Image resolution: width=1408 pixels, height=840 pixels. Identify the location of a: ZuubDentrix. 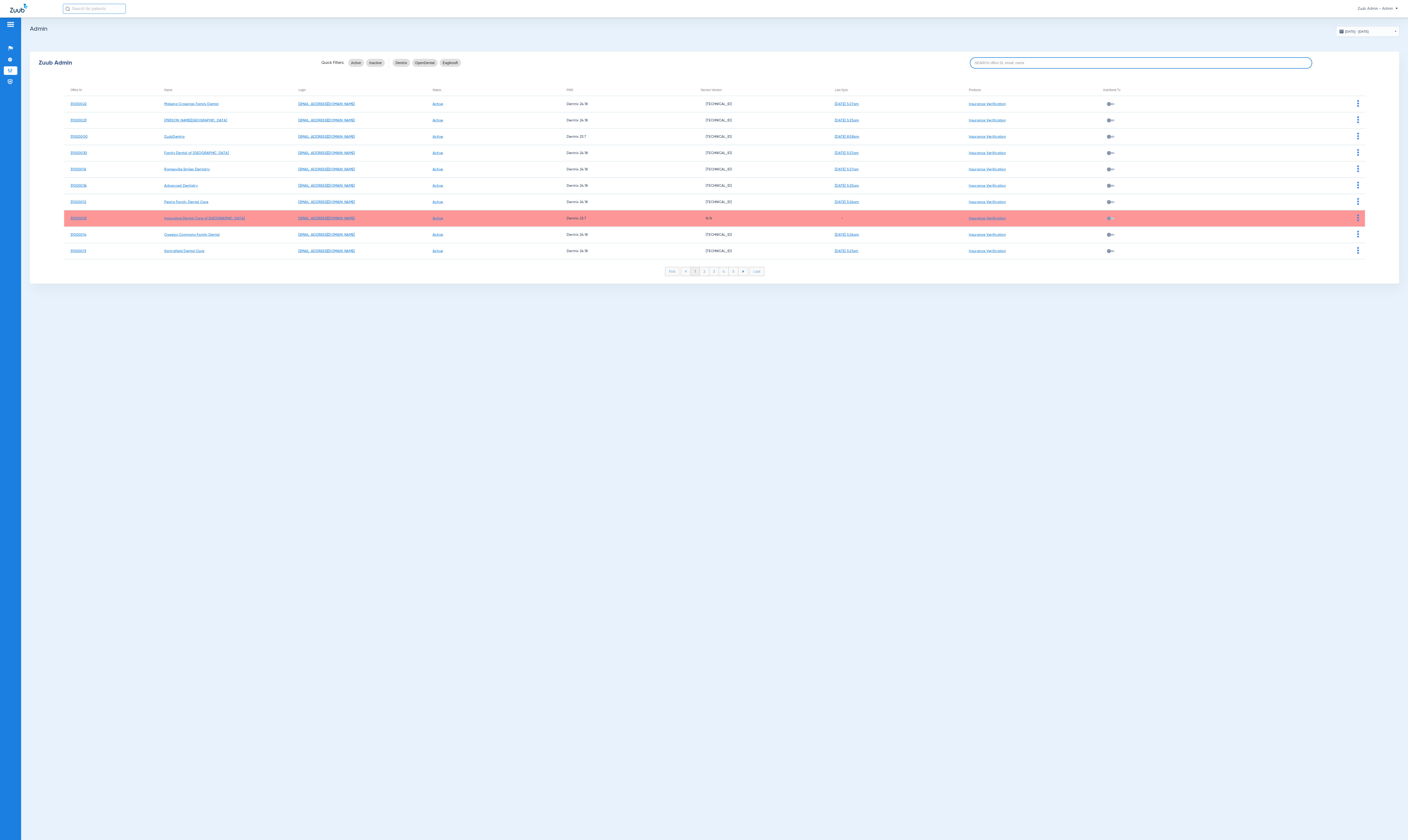
(174, 136).